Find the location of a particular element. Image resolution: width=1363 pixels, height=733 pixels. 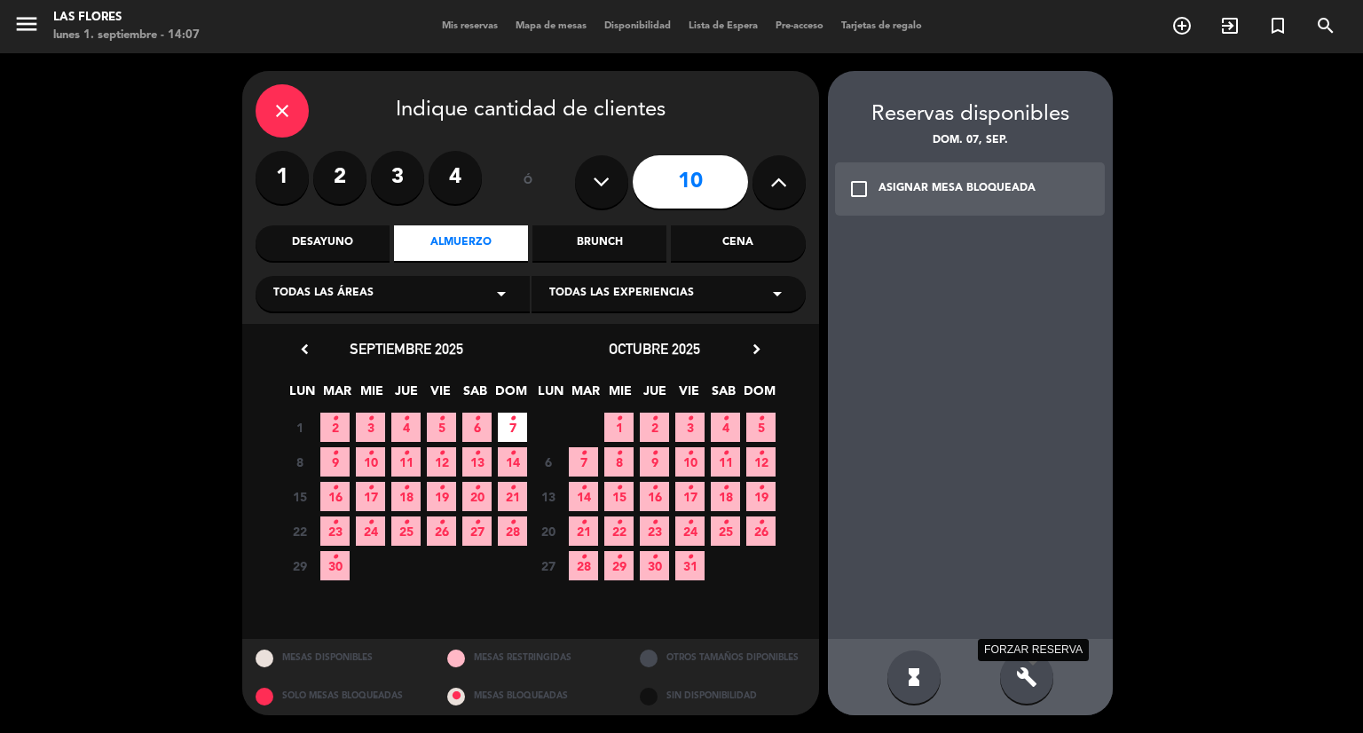

div: Las Flores is located at coordinates (126, 18).